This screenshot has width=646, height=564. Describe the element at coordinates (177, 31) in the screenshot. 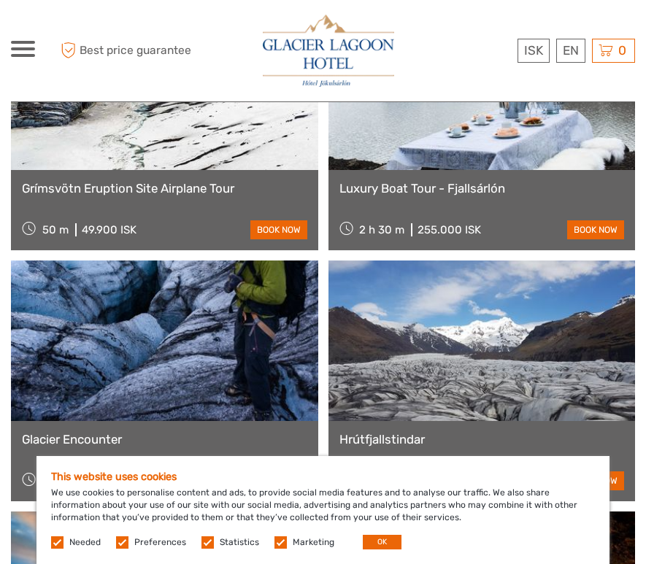

I see `button: Open LiveChat chat widget` at that location.